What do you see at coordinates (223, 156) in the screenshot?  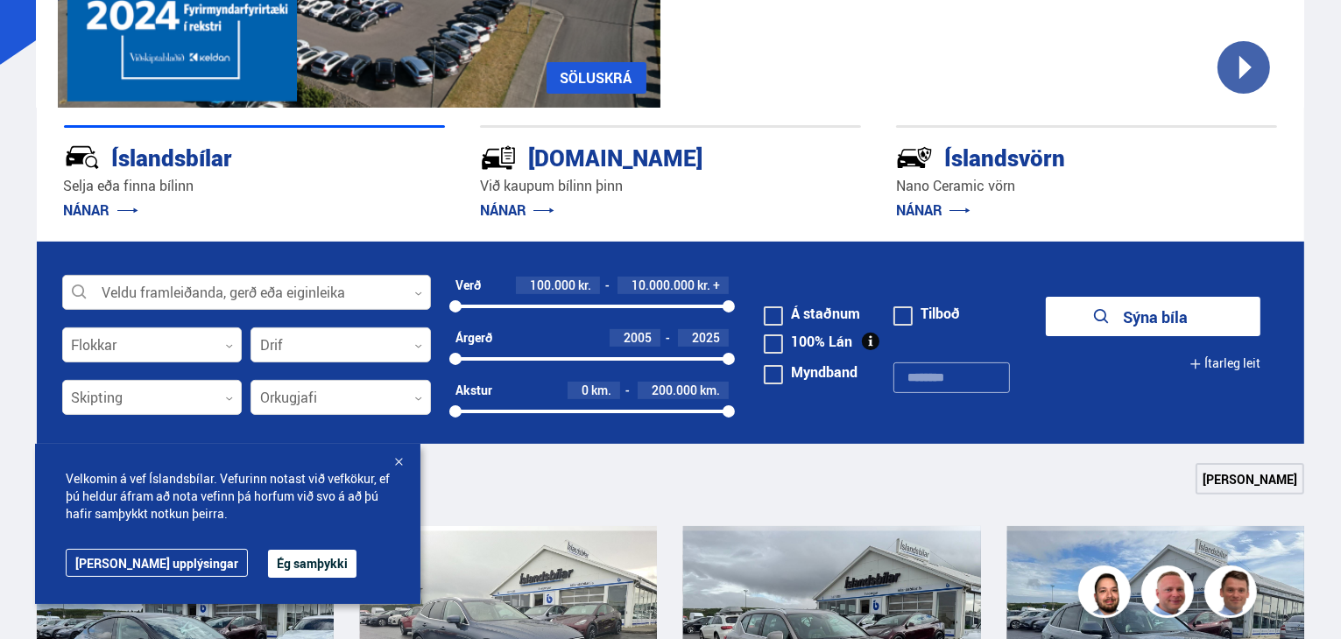 I see `div: Íslandsbílar` at bounding box center [223, 156].